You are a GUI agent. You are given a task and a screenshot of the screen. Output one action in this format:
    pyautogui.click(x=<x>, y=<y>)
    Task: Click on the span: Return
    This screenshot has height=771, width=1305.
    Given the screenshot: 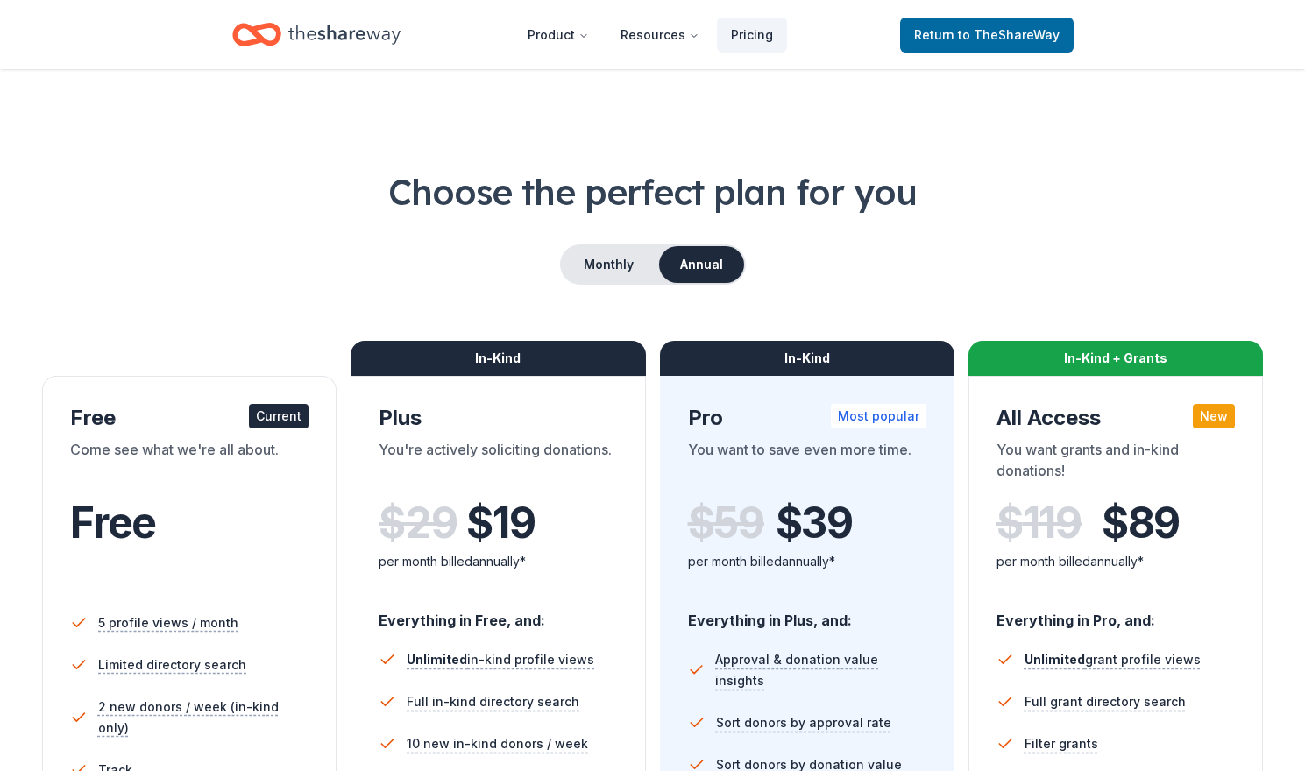 What is the action you would take?
    pyautogui.click(x=987, y=35)
    